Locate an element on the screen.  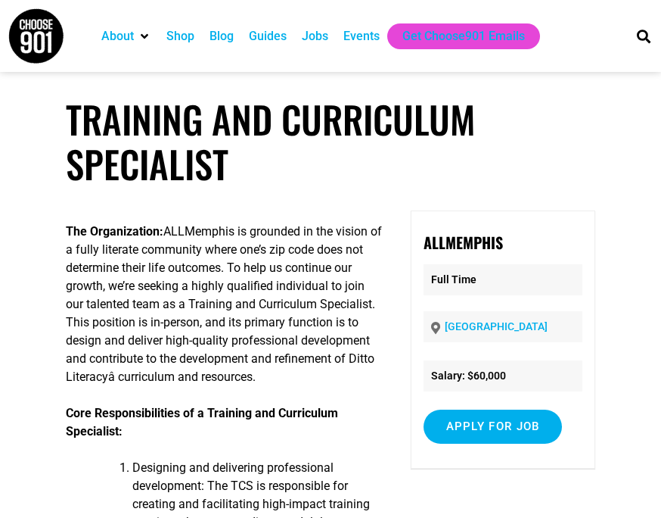
strong: Core Responsibilities of a Training and Curriculum Specialist: is located at coordinates (202, 421).